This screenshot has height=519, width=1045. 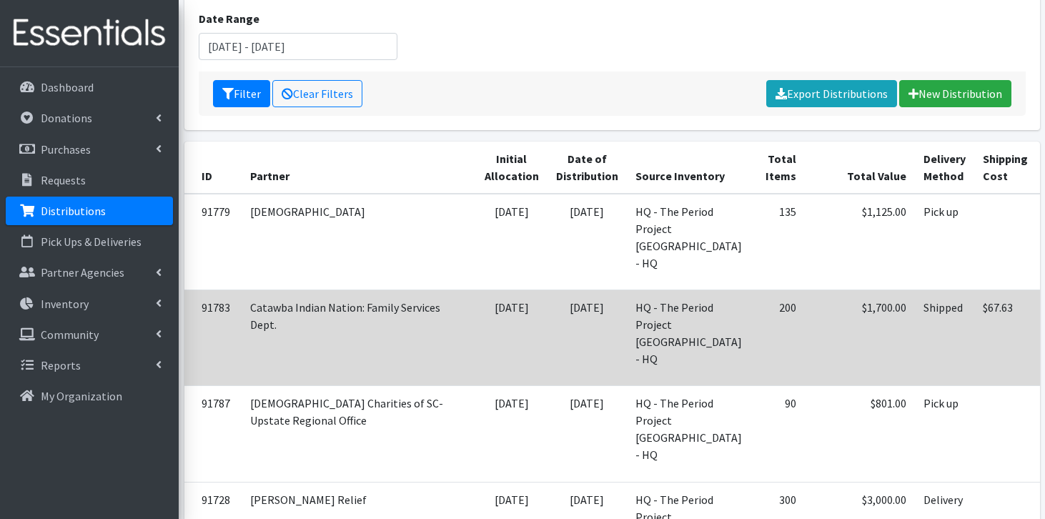 What do you see at coordinates (69, 334) in the screenshot?
I see `p: Community` at bounding box center [69, 334].